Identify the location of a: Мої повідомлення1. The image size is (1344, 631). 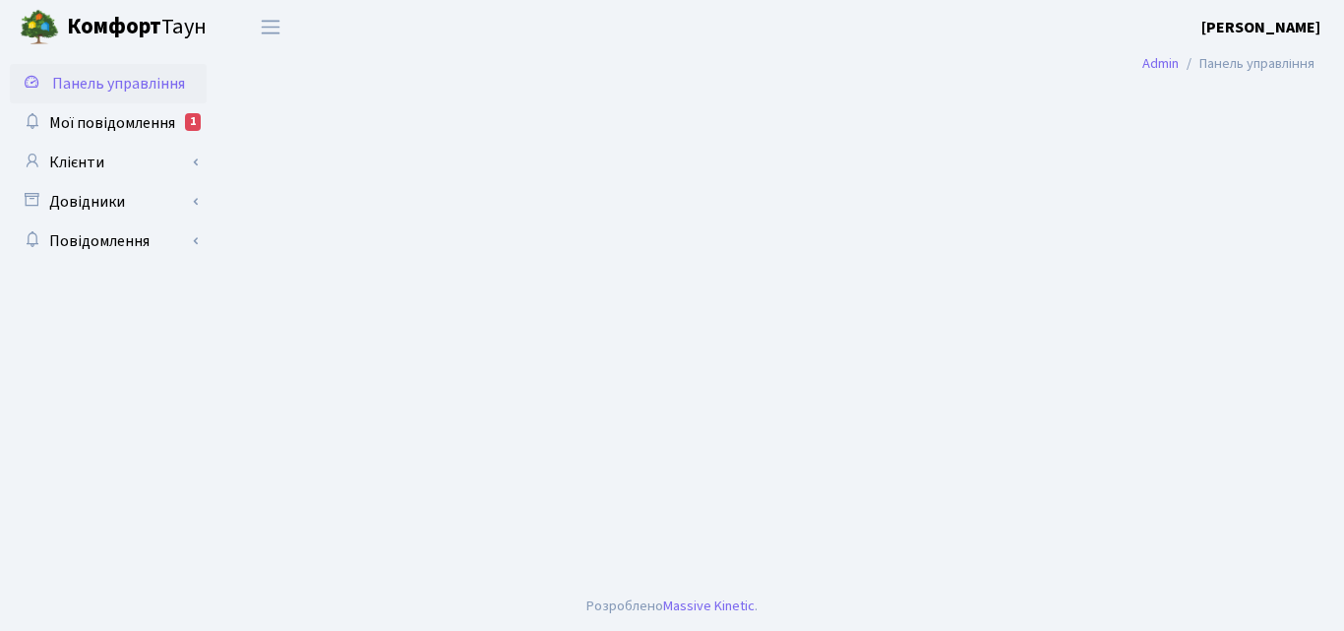
(108, 123).